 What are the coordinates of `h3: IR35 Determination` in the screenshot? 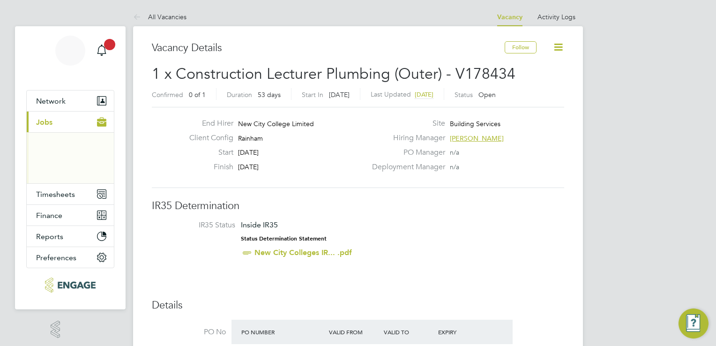 It's located at (358, 206).